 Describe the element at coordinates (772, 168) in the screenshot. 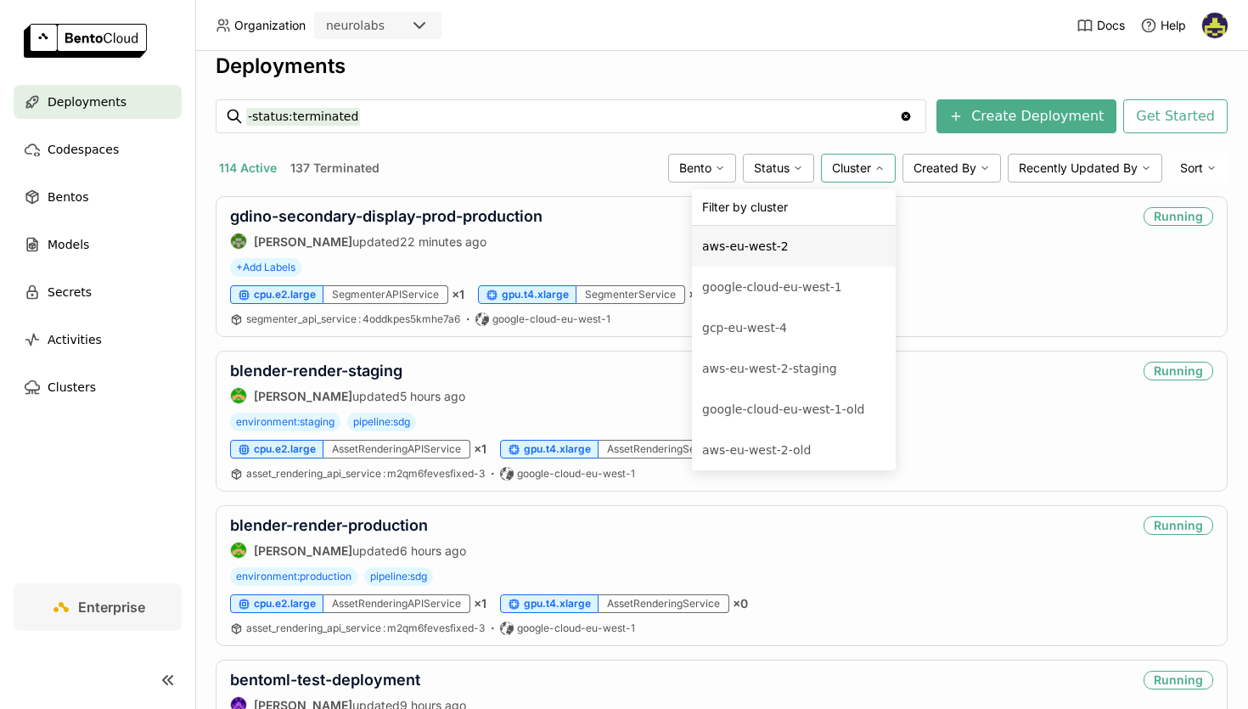

I see `span: Status` at that location.